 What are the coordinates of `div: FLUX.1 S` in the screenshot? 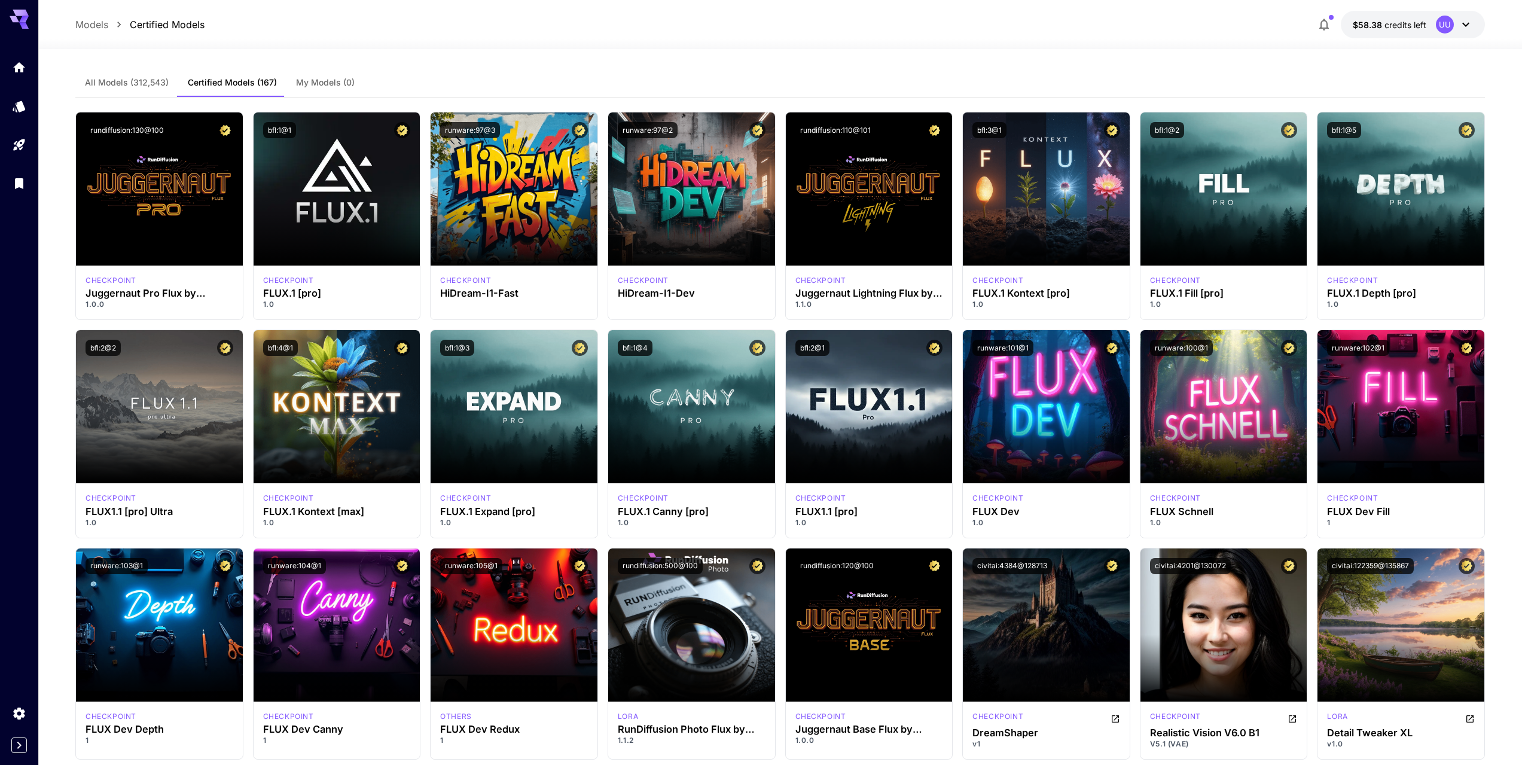 It's located at (1175, 498).